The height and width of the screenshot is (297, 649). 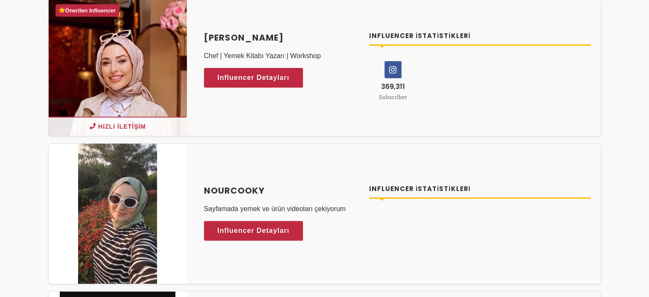 I want to click on a: Nourcooky, so click(x=282, y=190).